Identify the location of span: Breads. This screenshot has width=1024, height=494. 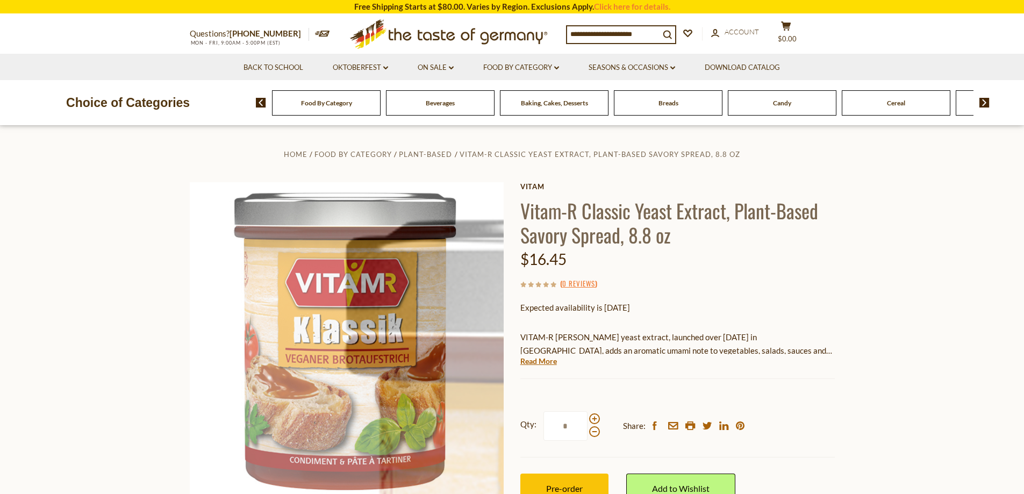
(668, 103).